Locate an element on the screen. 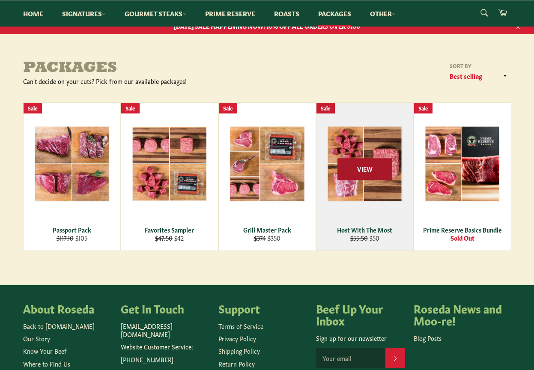 This screenshot has width=534, height=370. div: $105 is located at coordinates (71, 238).